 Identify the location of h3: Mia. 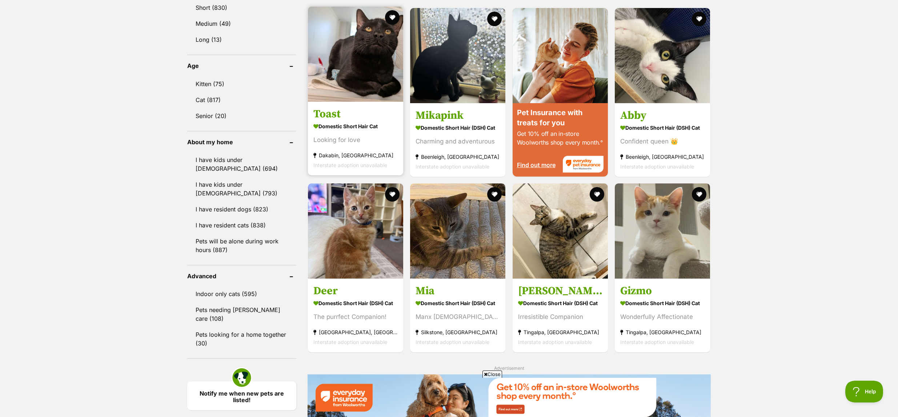
(458, 291).